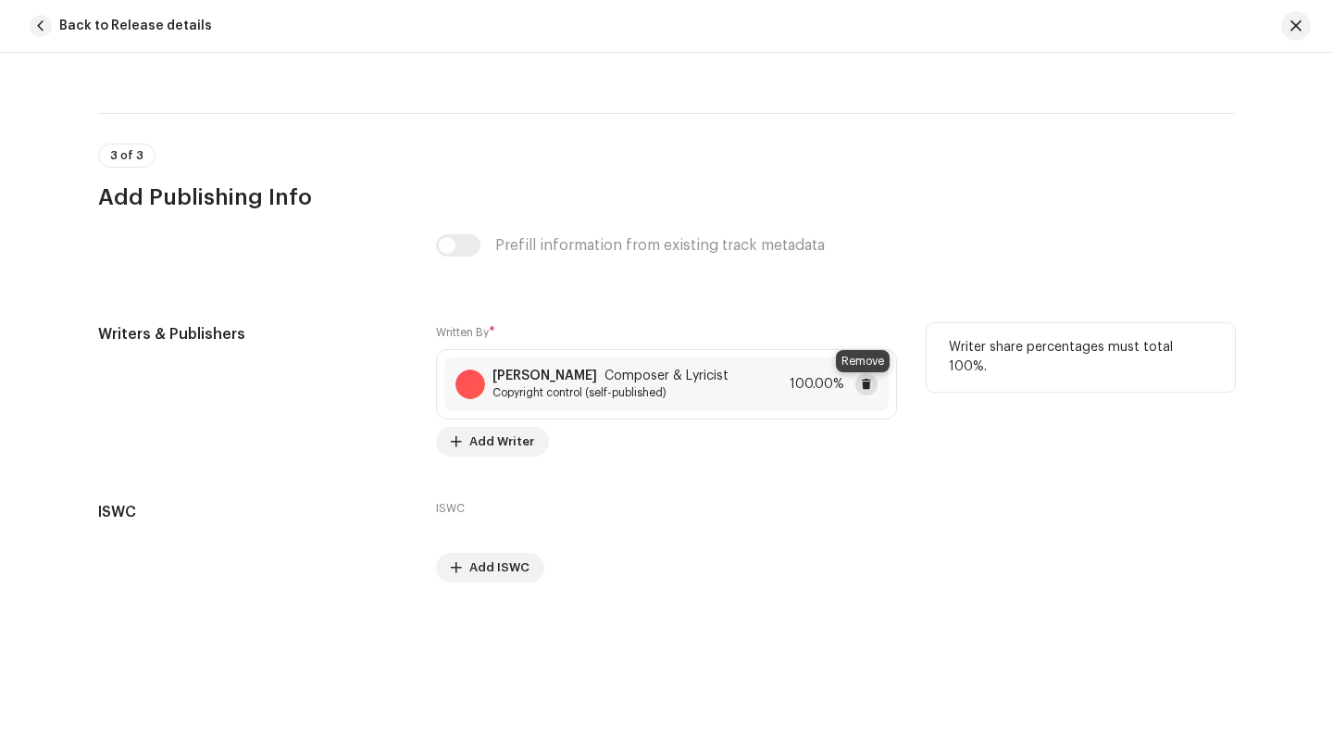  What do you see at coordinates (610, 392) in the screenshot?
I see `span: Copyright control (self-published)` at bounding box center [610, 392].